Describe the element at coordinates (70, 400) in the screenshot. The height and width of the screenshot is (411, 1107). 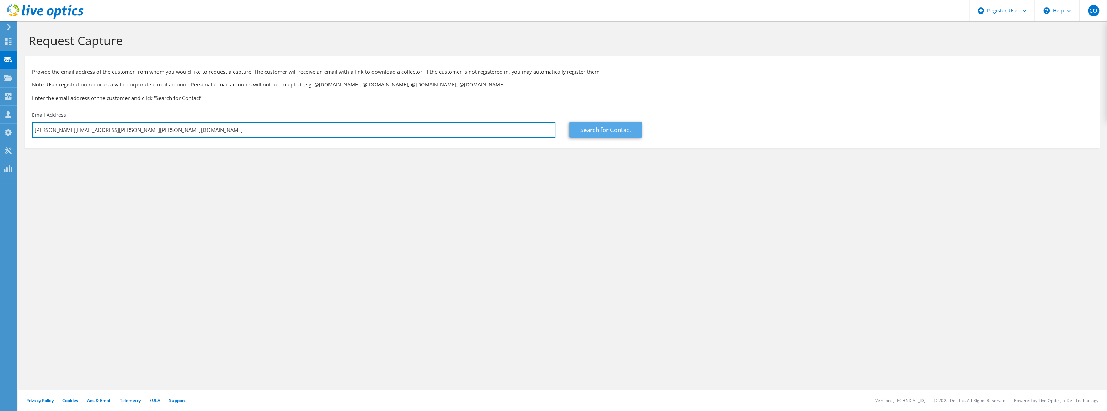
I see `a: Cookies` at that location.